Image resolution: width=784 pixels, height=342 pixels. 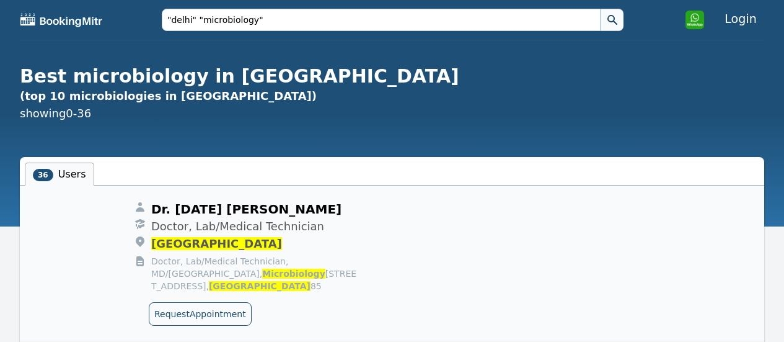 What do you see at coordinates (316, 286) in the screenshot?
I see `span: 85` at bounding box center [316, 286].